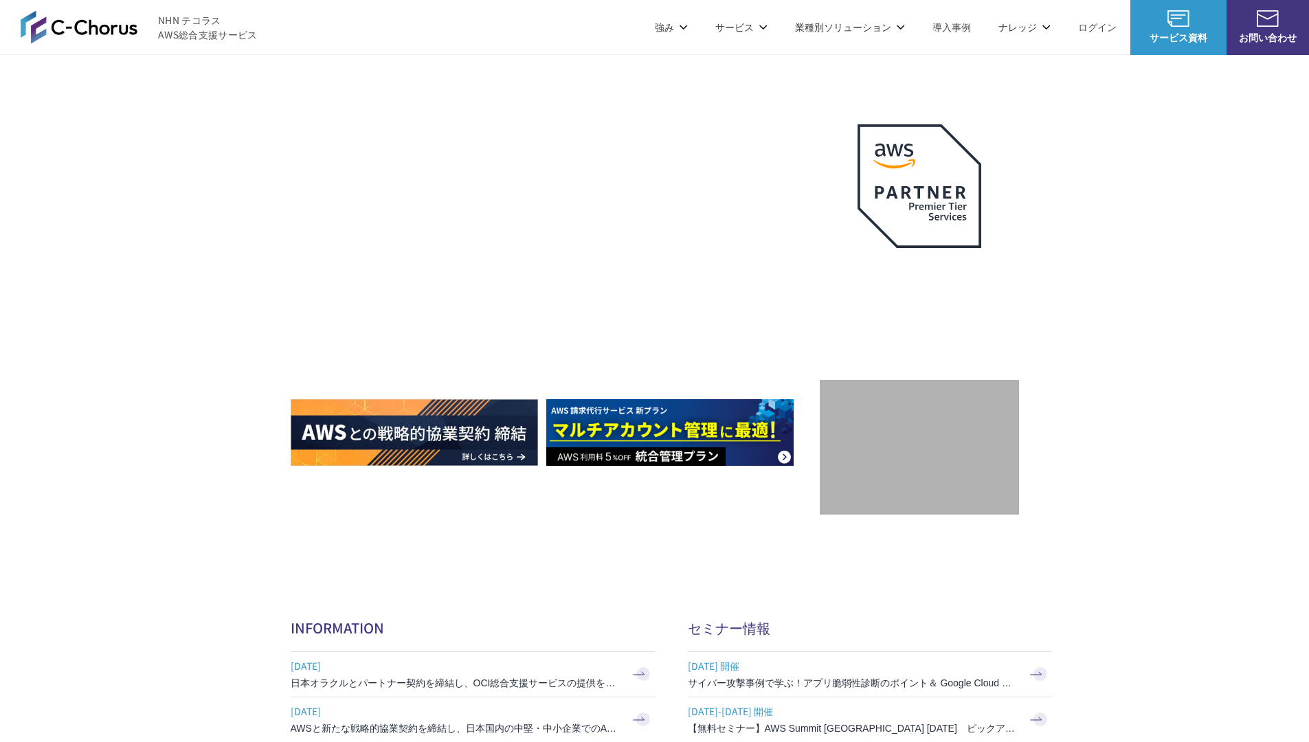 The height and width of the screenshot is (742, 1309). I want to click on img: AWSプレミアティアサービスパートナー, so click(919, 186).